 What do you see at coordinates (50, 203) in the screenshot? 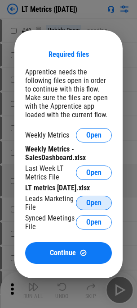
I see `div: Leads Marketing File` at bounding box center [50, 203].